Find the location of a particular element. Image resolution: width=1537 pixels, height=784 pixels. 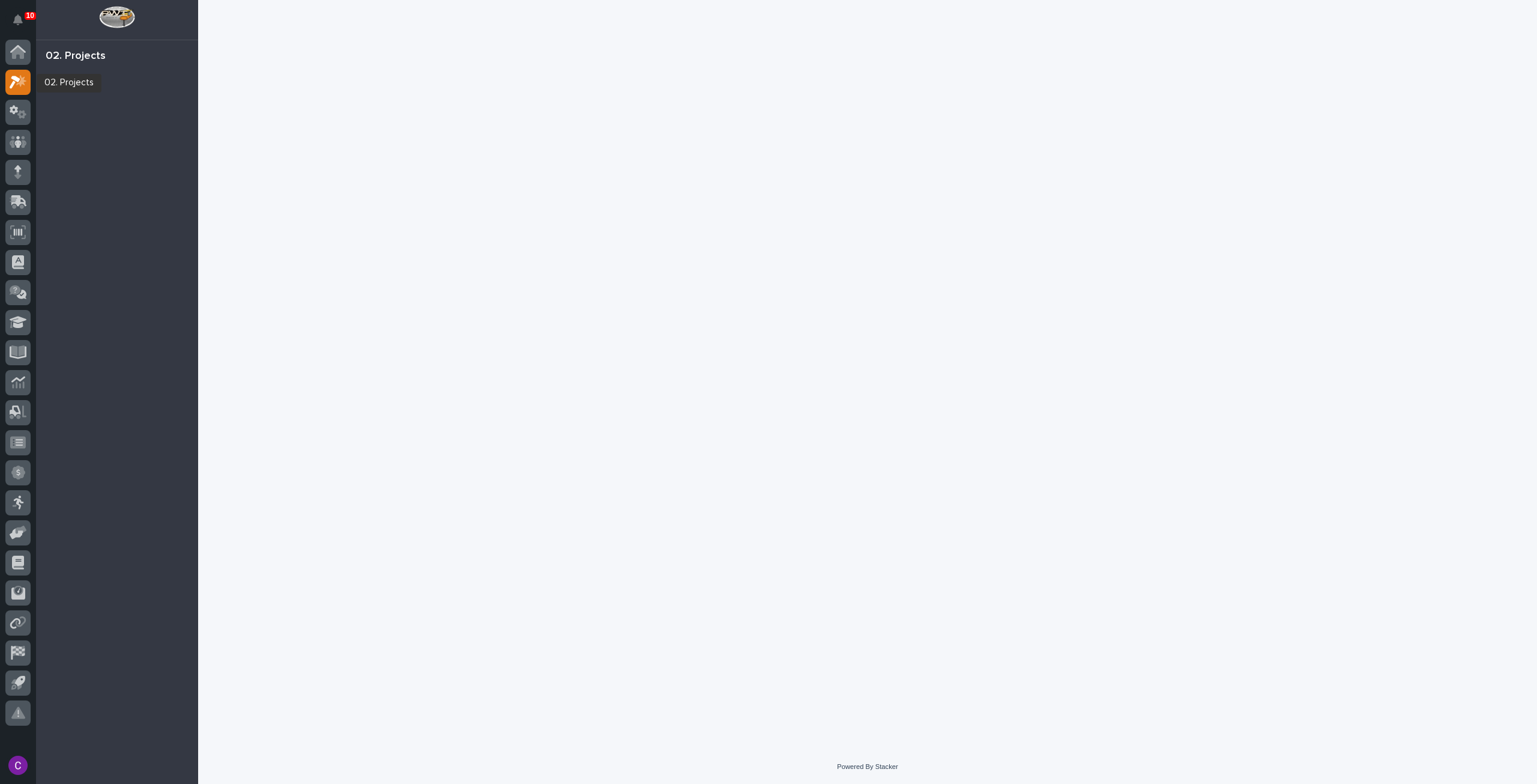

a: Powered By Stacker is located at coordinates (868, 766).